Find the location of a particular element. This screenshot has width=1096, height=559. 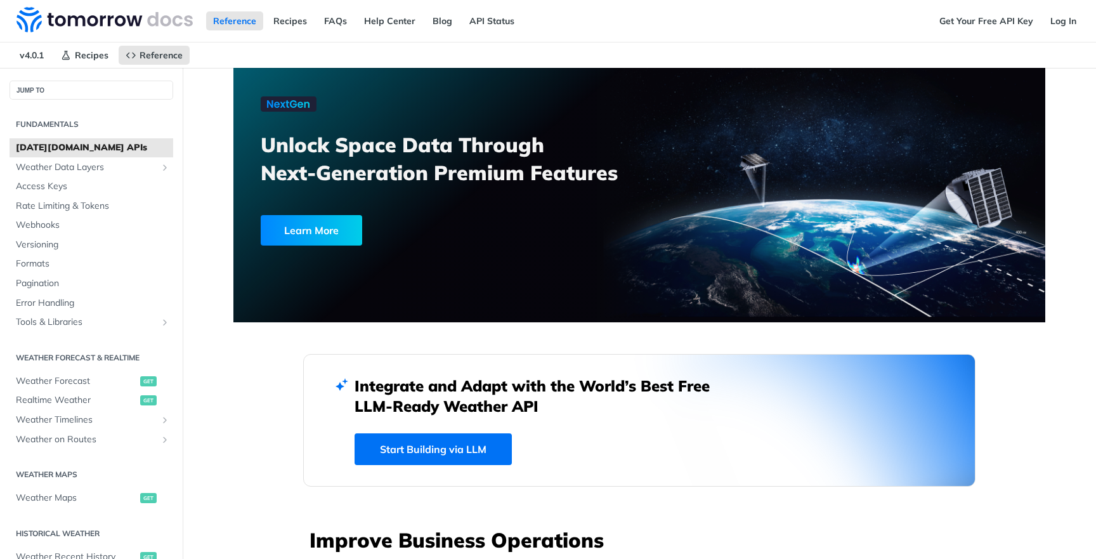

span: Tools & Libraries is located at coordinates (86, 322).